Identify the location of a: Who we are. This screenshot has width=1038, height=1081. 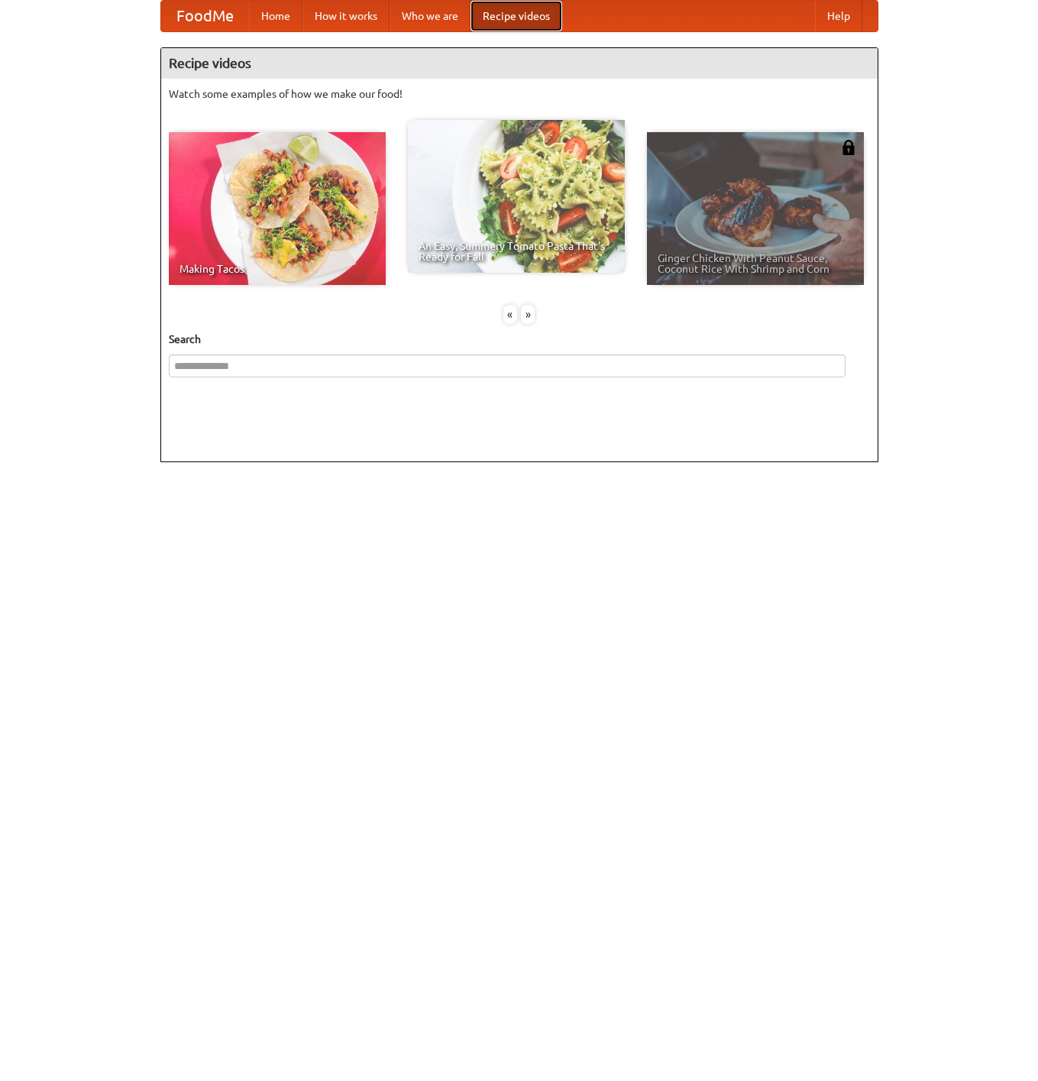
(430, 16).